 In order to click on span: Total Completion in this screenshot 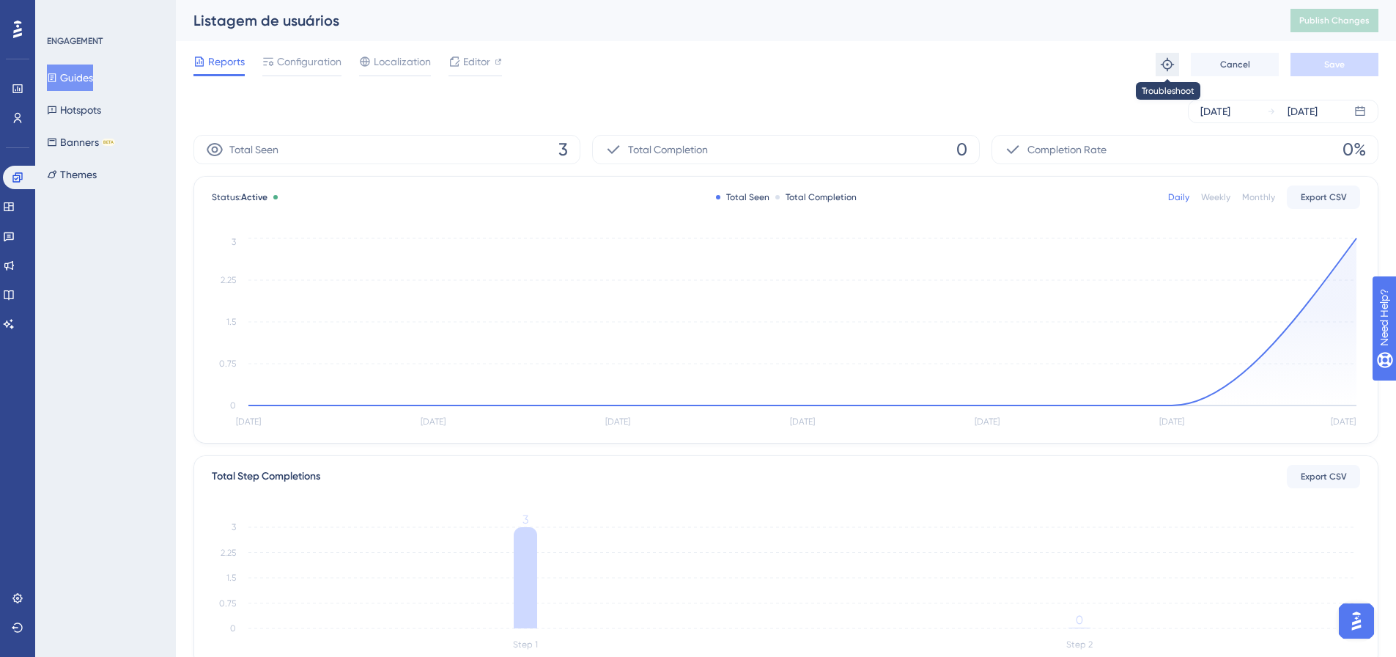, I will do `click(668, 150)`.